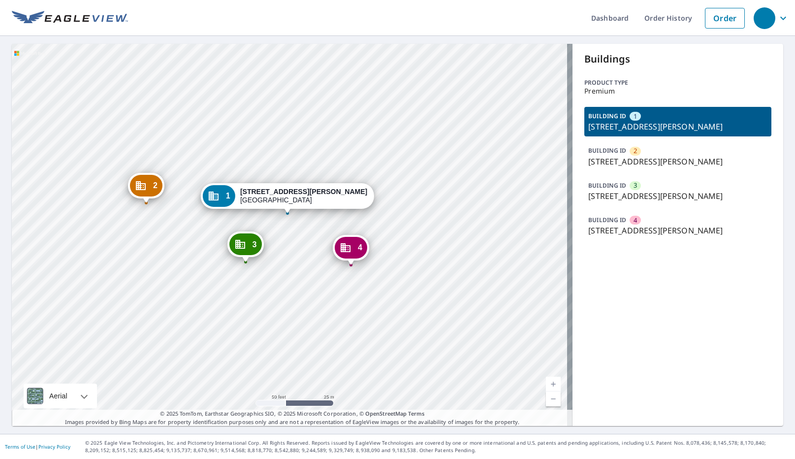 This screenshot has width=795, height=459. I want to click on div: Dropped pin, building 3, Commercial property, 2020 Wells Rd Orange Park, FL 32073, so click(246, 247).